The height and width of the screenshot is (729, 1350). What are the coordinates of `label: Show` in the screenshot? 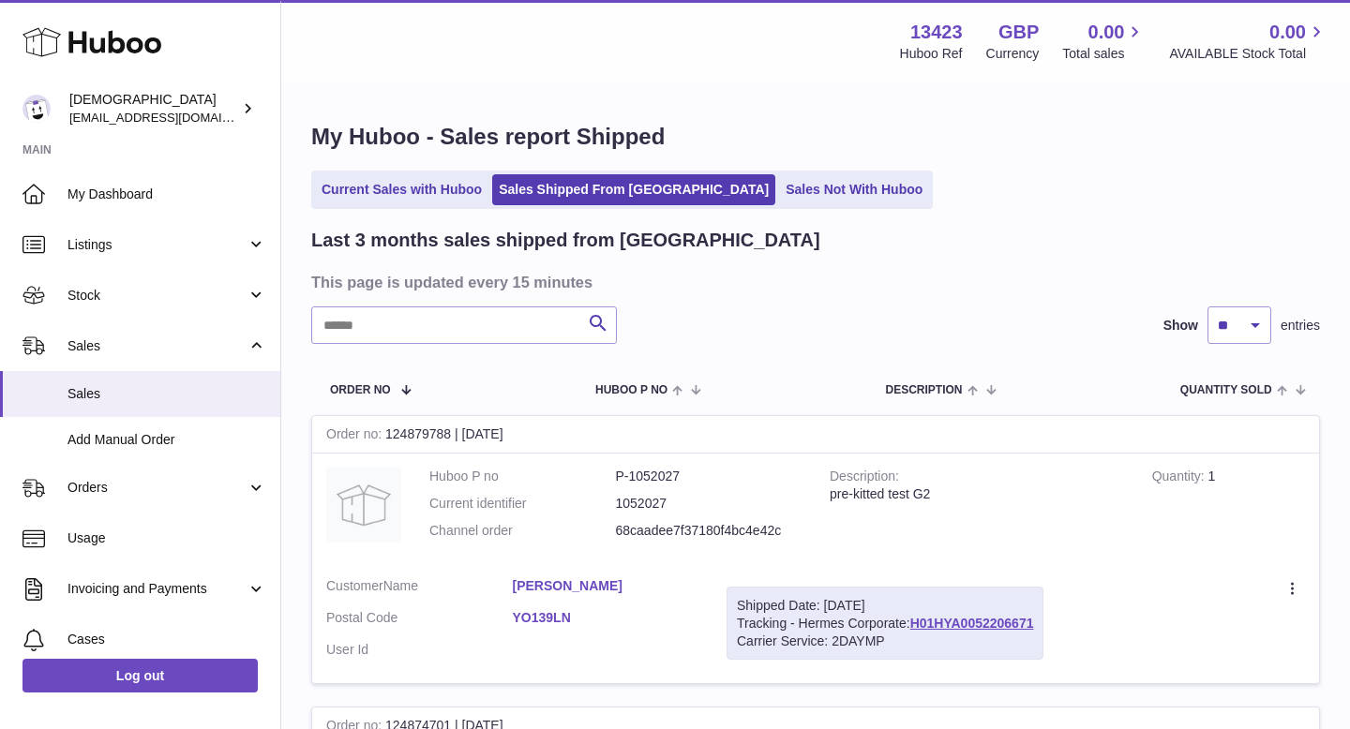 It's located at (1180, 325).